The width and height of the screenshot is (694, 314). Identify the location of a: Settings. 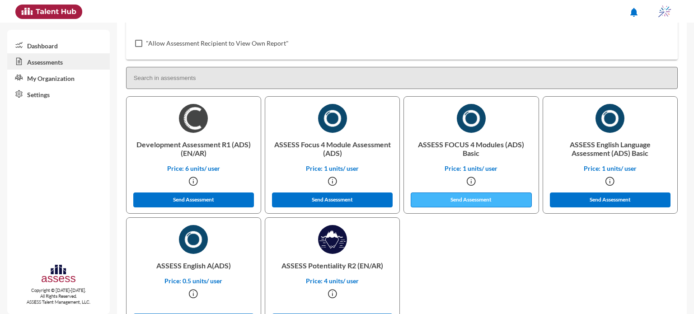
(58, 94).